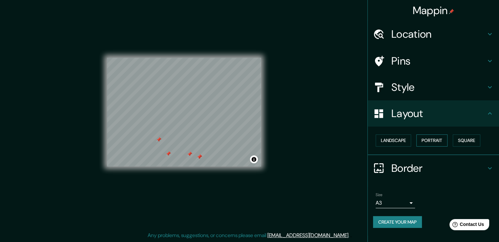  Describe the element at coordinates (248, 235) in the screenshot. I see `p: Any problems, suggestions, or concerns please email .` at that location.